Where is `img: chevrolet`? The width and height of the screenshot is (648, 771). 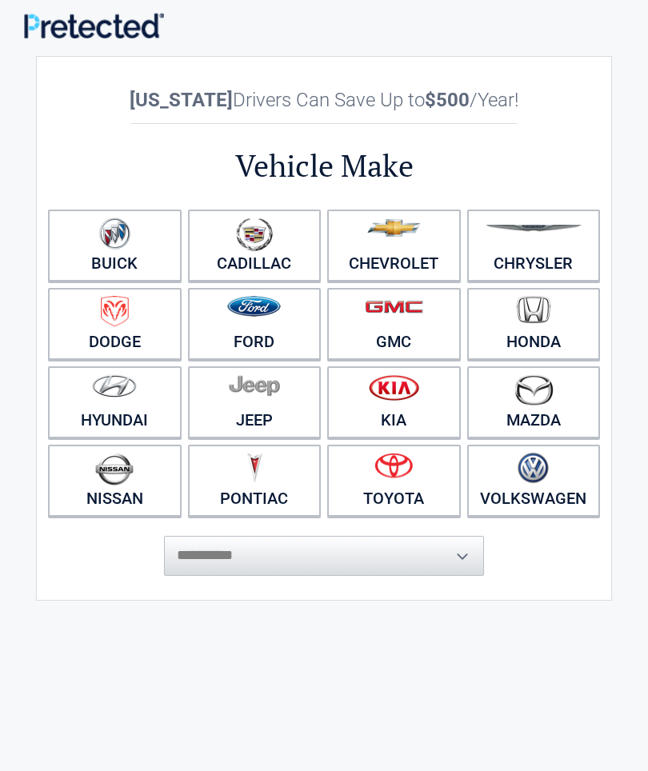 img: chevrolet is located at coordinates (394, 228).